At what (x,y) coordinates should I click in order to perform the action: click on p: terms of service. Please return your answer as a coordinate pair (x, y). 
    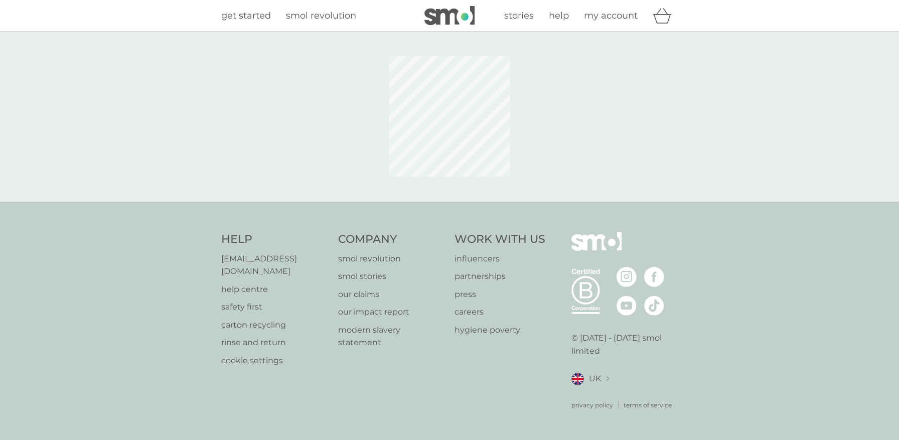
    Looking at the image, I should click on (648, 405).